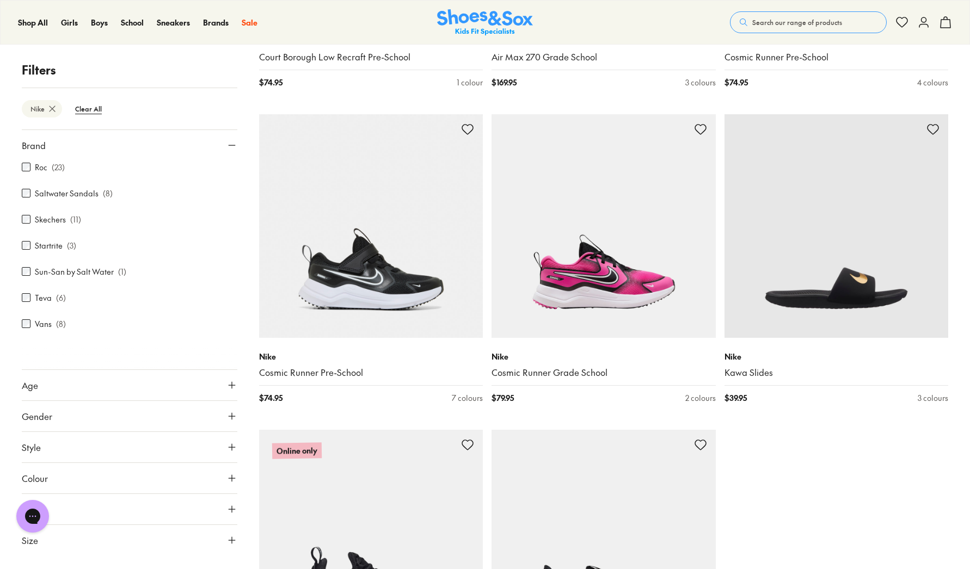 This screenshot has height=569, width=970. What do you see at coordinates (99, 22) in the screenshot?
I see `span: Boys` at bounding box center [99, 22].